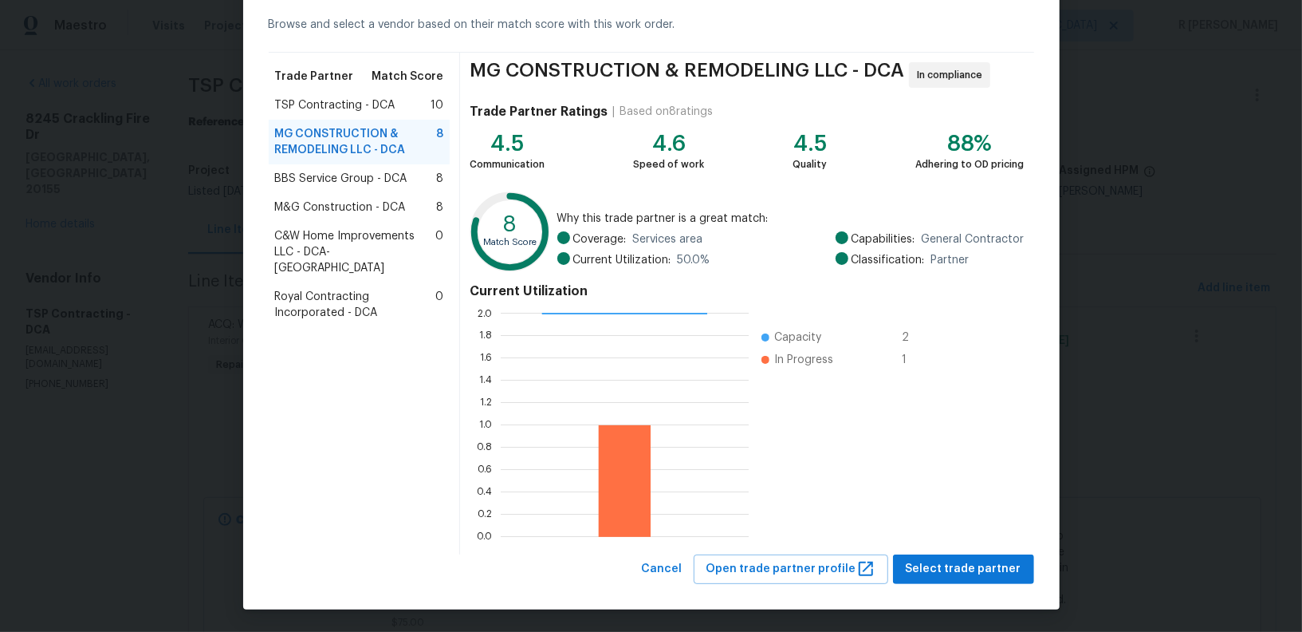  What do you see at coordinates (973, 239) in the screenshot?
I see `span: General Contractor` at bounding box center [973, 239].